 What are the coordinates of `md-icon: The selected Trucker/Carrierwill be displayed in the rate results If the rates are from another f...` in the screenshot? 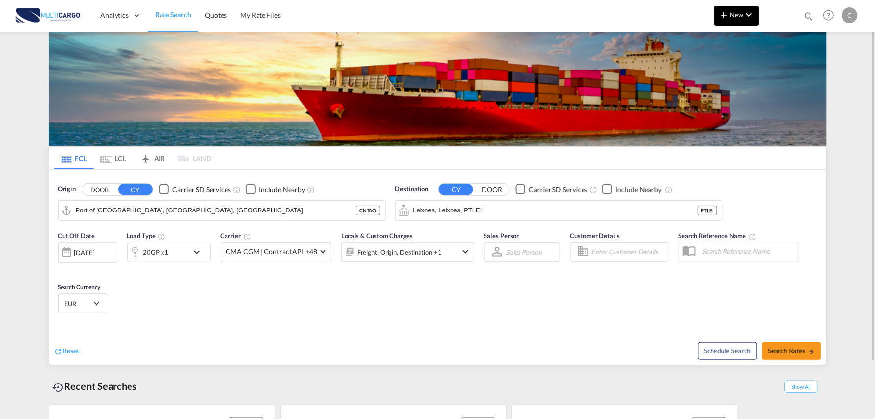 It's located at (247, 236).